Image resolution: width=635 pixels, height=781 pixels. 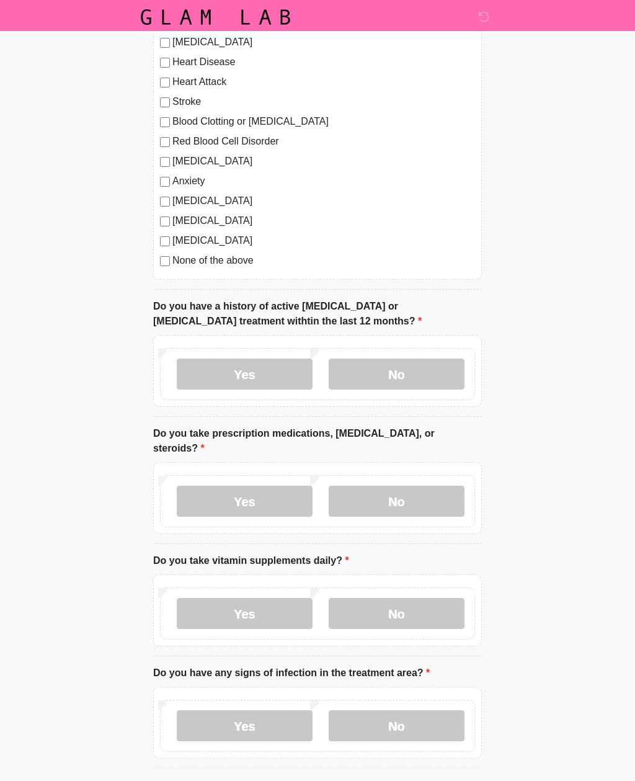 What do you see at coordinates (165, 142) in the screenshot?
I see `input: Red Blood Cell Disorder` at bounding box center [165, 142].